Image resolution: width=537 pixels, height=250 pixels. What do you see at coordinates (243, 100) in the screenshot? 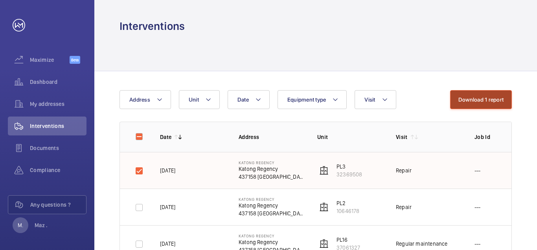
I see `span: Date` at bounding box center [243, 100].